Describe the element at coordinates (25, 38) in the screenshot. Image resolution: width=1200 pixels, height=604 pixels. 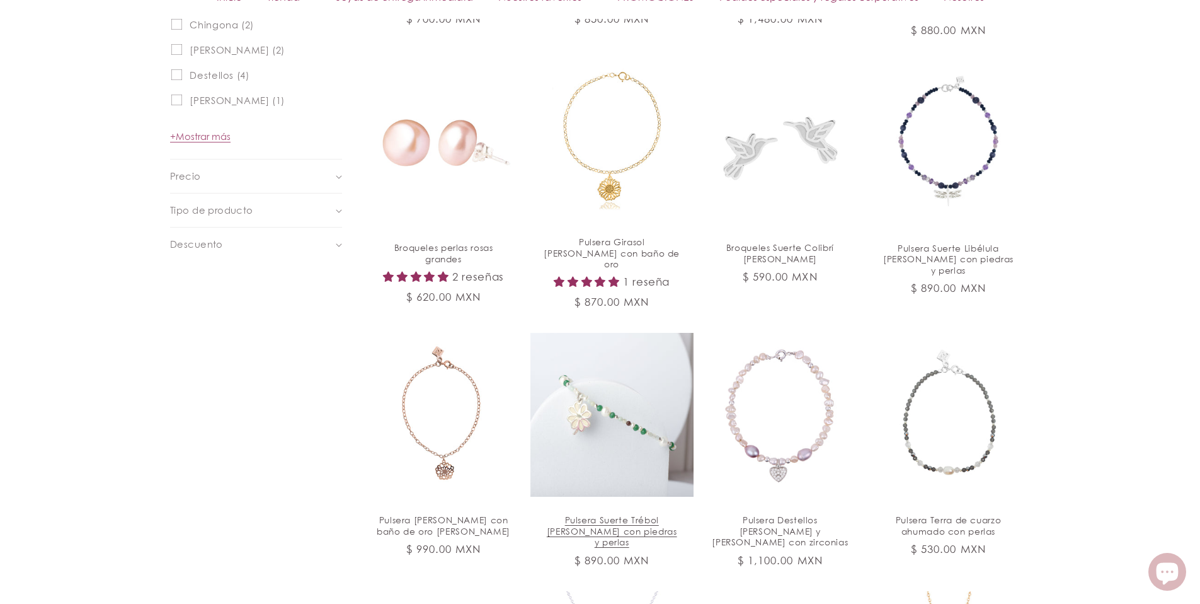
I see `img: website_grey.svg` at that location.